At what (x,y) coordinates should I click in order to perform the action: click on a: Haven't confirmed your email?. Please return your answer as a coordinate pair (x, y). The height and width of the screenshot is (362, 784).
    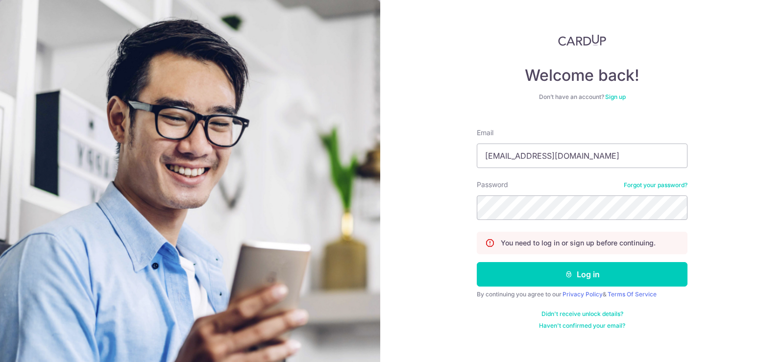
    Looking at the image, I should click on (582, 326).